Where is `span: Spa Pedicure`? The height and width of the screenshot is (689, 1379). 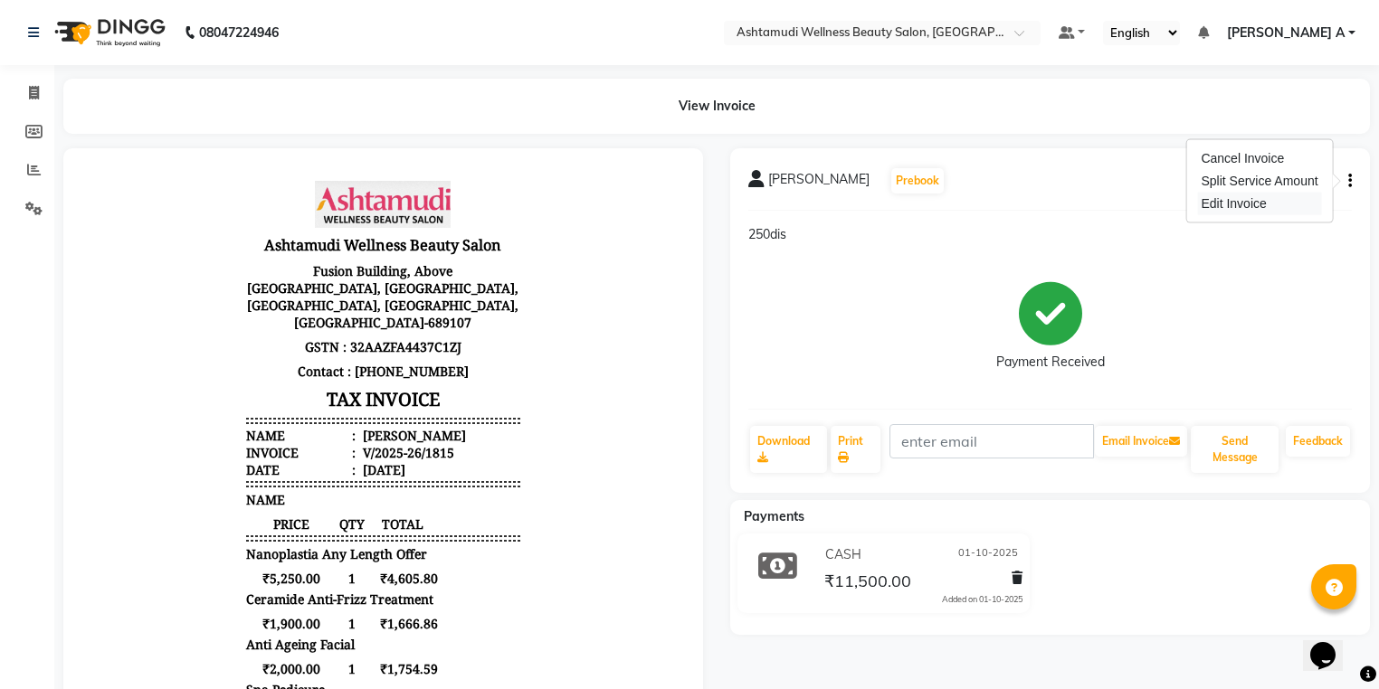
span: Spa Pedicure is located at coordinates (204, 523).